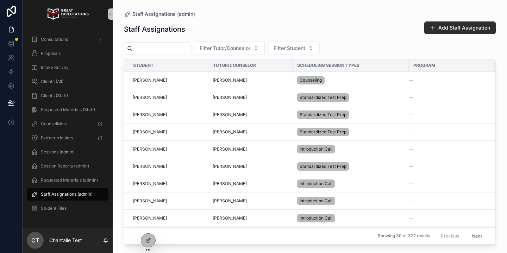  I want to click on span: Requested Materials (Staff), so click(68, 110).